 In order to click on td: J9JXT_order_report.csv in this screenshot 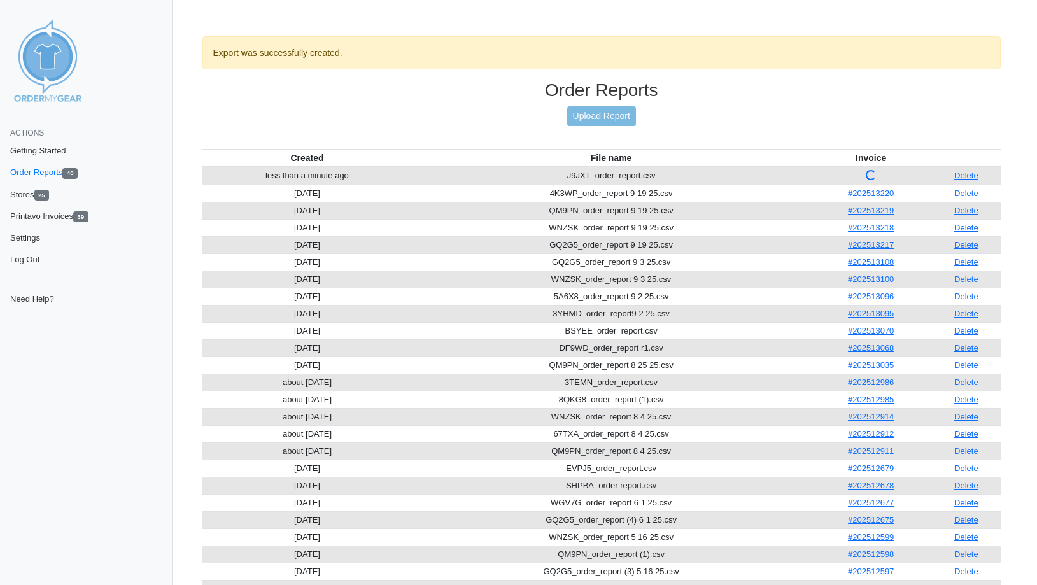, I will do `click(610, 176)`.